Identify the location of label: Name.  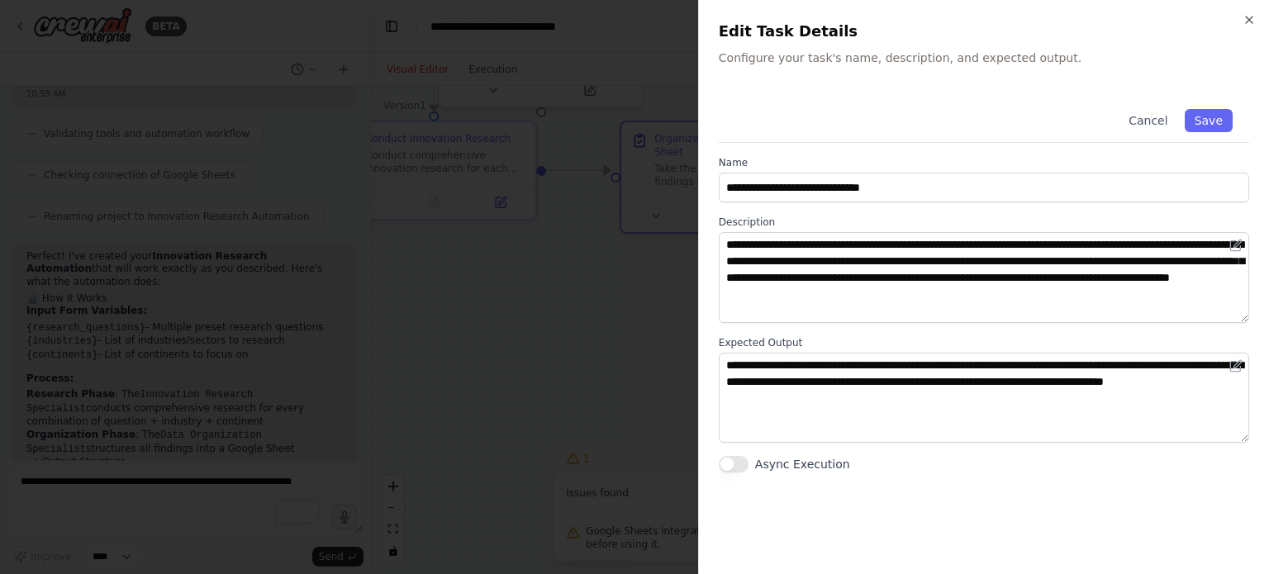
(984, 163).